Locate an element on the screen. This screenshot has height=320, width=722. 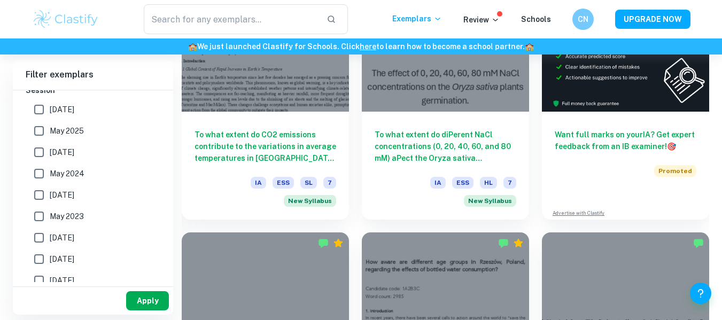
span: Promoted is located at coordinates (675, 171).